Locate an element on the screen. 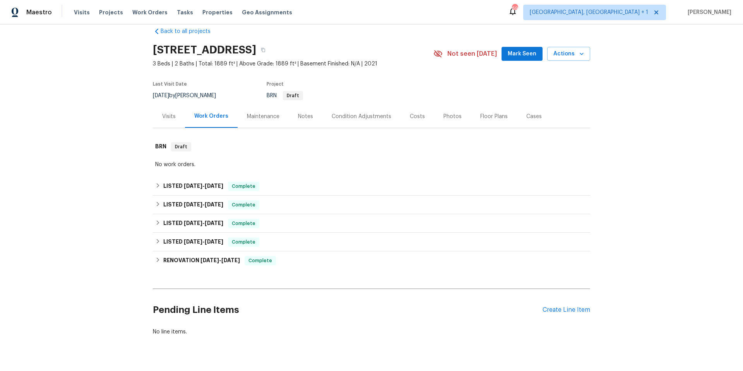 This screenshot has height=371, width=743. div: BRN Draft is located at coordinates (372, 147).